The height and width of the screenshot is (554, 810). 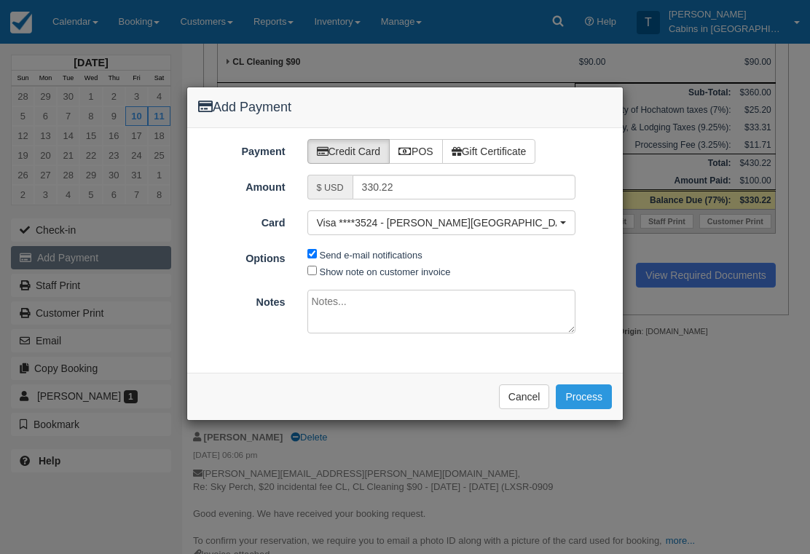 What do you see at coordinates (330, 188) in the screenshot?
I see `small: $ USD` at bounding box center [330, 188].